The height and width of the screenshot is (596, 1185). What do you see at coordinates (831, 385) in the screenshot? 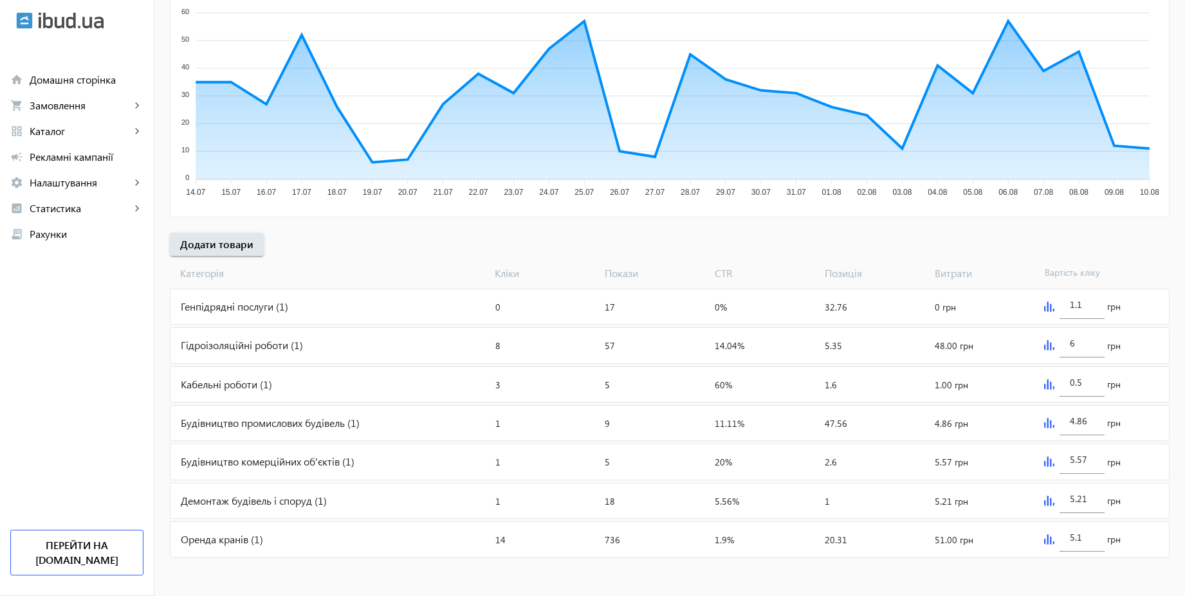
I see `span: 1.6` at bounding box center [831, 385].